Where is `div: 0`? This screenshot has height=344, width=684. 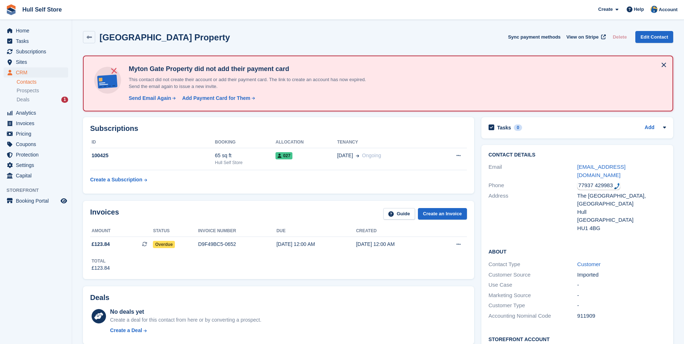
div: 0 is located at coordinates (517, 128).